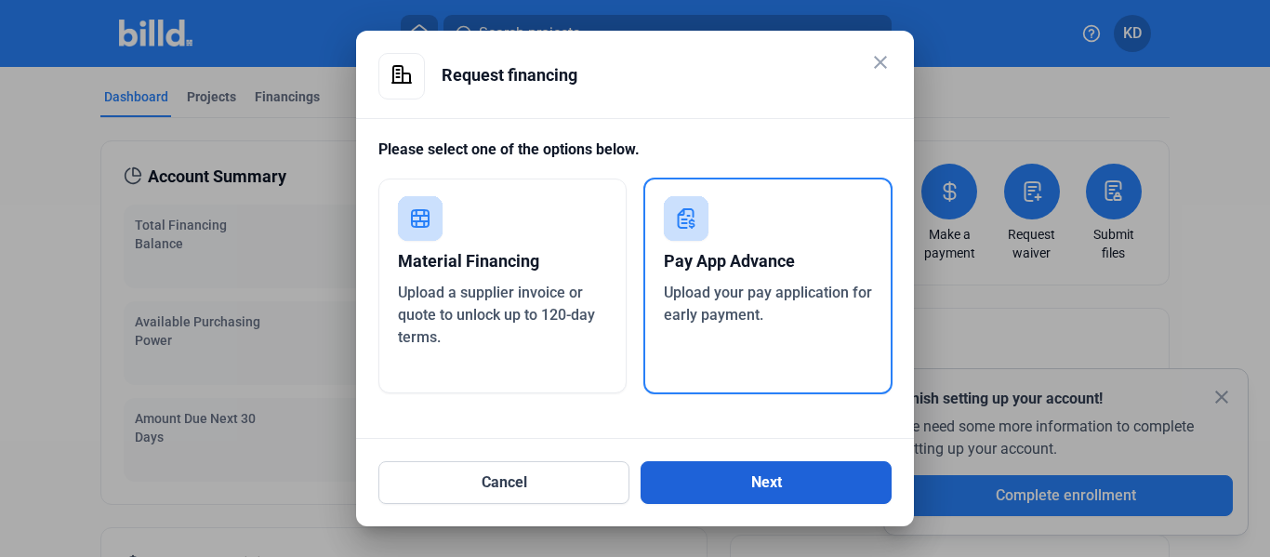 The height and width of the screenshot is (557, 1270). I want to click on div: Please select one of the options below., so click(635, 158).